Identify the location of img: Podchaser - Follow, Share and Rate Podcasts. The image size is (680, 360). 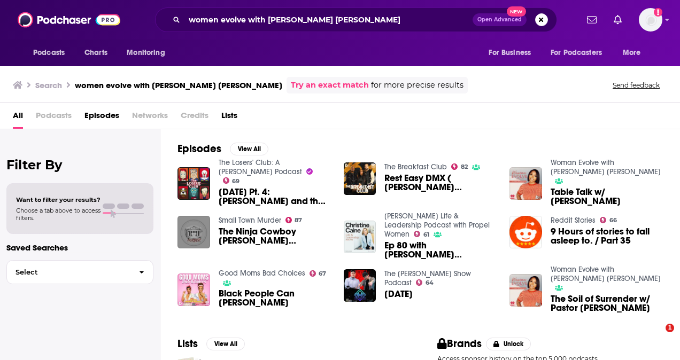
(69, 20).